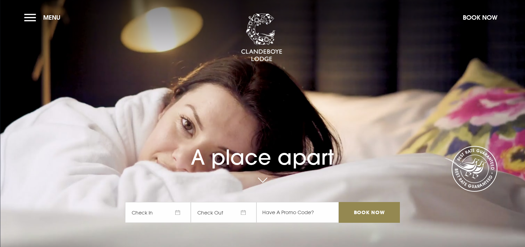  Describe the element at coordinates (44, 17) in the screenshot. I see `button: Menu` at that location.